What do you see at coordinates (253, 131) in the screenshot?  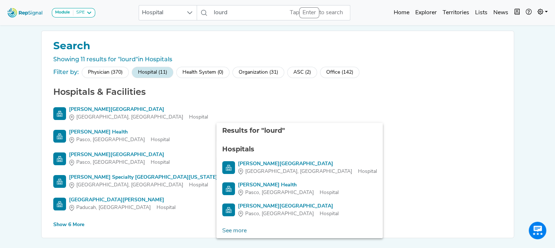 I see `span: Results for "lourd"` at bounding box center [253, 131].